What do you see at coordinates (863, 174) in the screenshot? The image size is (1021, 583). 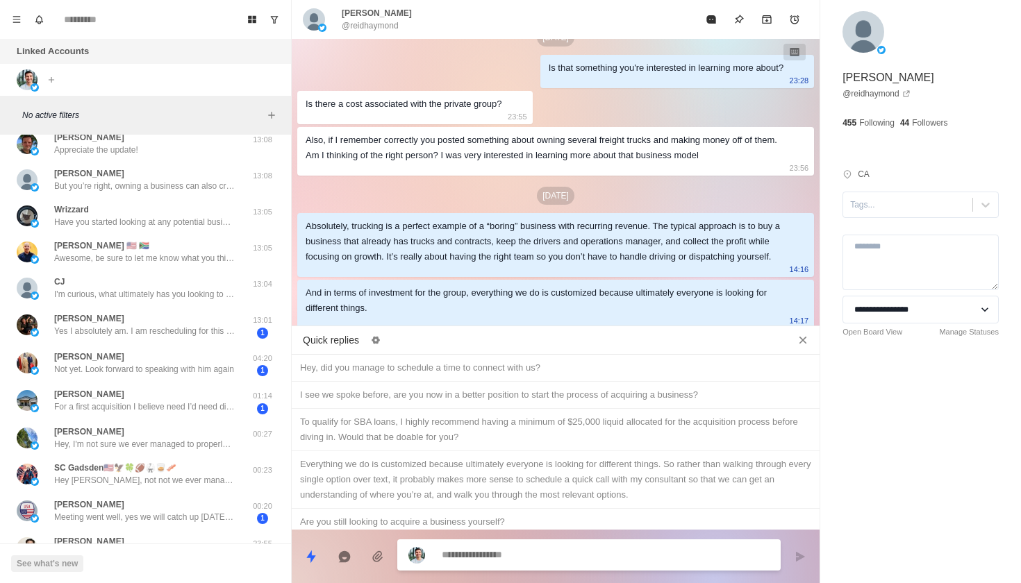 I see `p: CA` at bounding box center [863, 174].